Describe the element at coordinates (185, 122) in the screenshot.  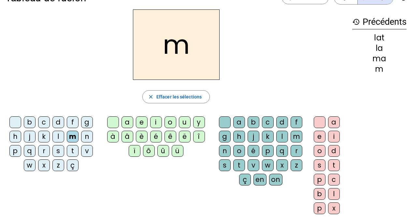
I see `div: u` at that location.